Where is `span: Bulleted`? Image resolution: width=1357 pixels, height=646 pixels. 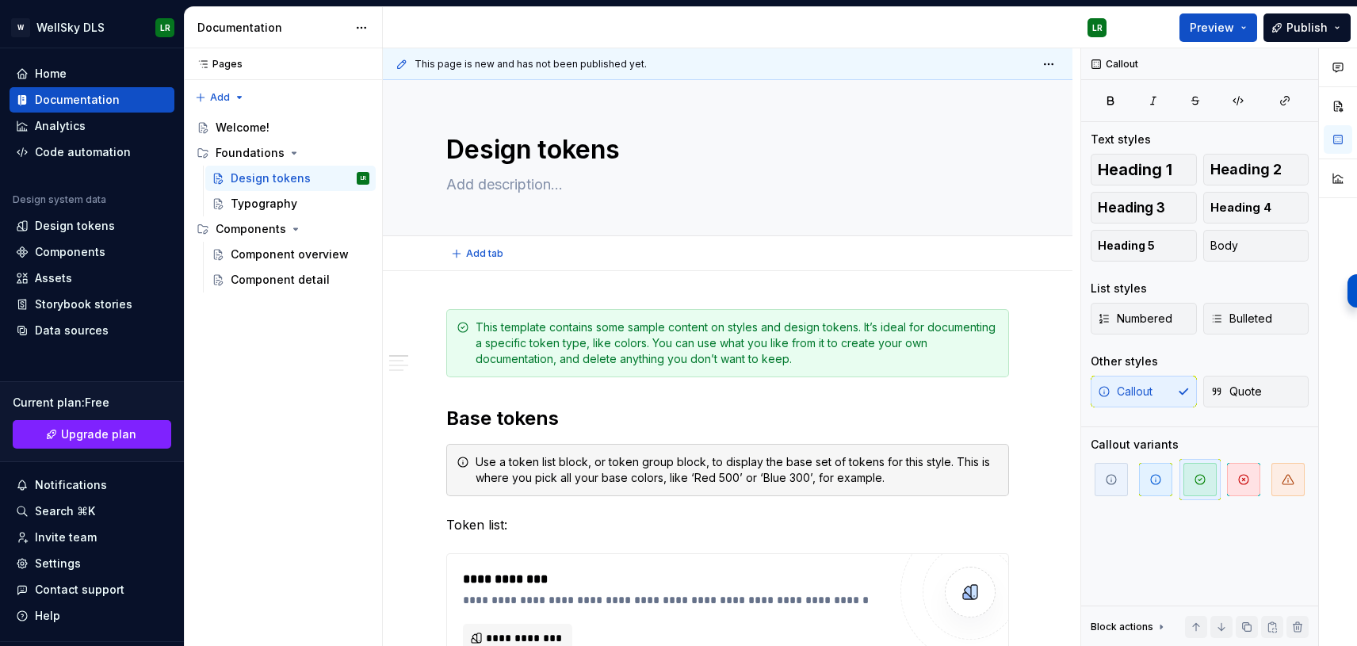 span: Bulleted is located at coordinates (1241, 319).